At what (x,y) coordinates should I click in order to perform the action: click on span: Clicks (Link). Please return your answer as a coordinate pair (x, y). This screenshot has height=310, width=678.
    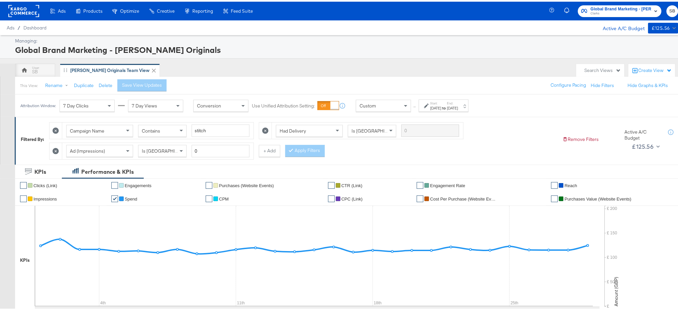
    Looking at the image, I should click on (45, 184).